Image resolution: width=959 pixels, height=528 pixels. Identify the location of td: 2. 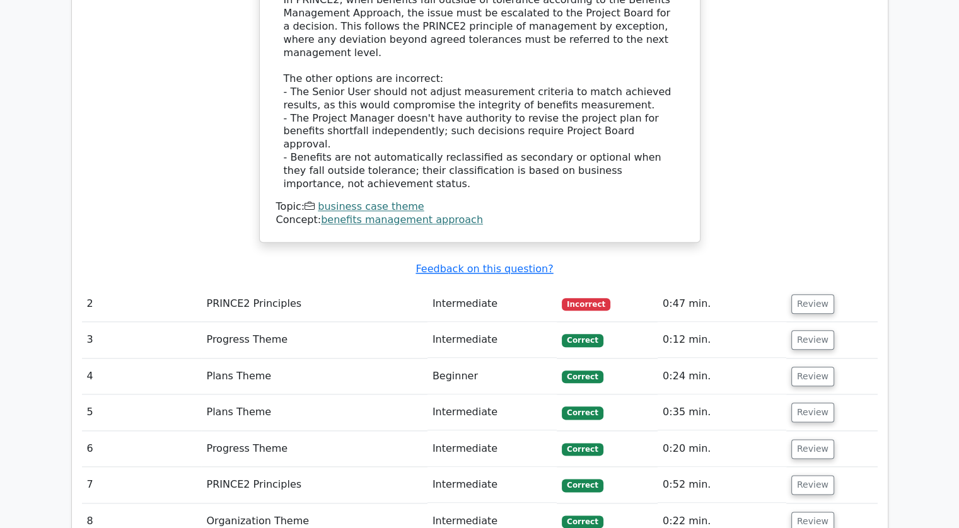
(142, 304).